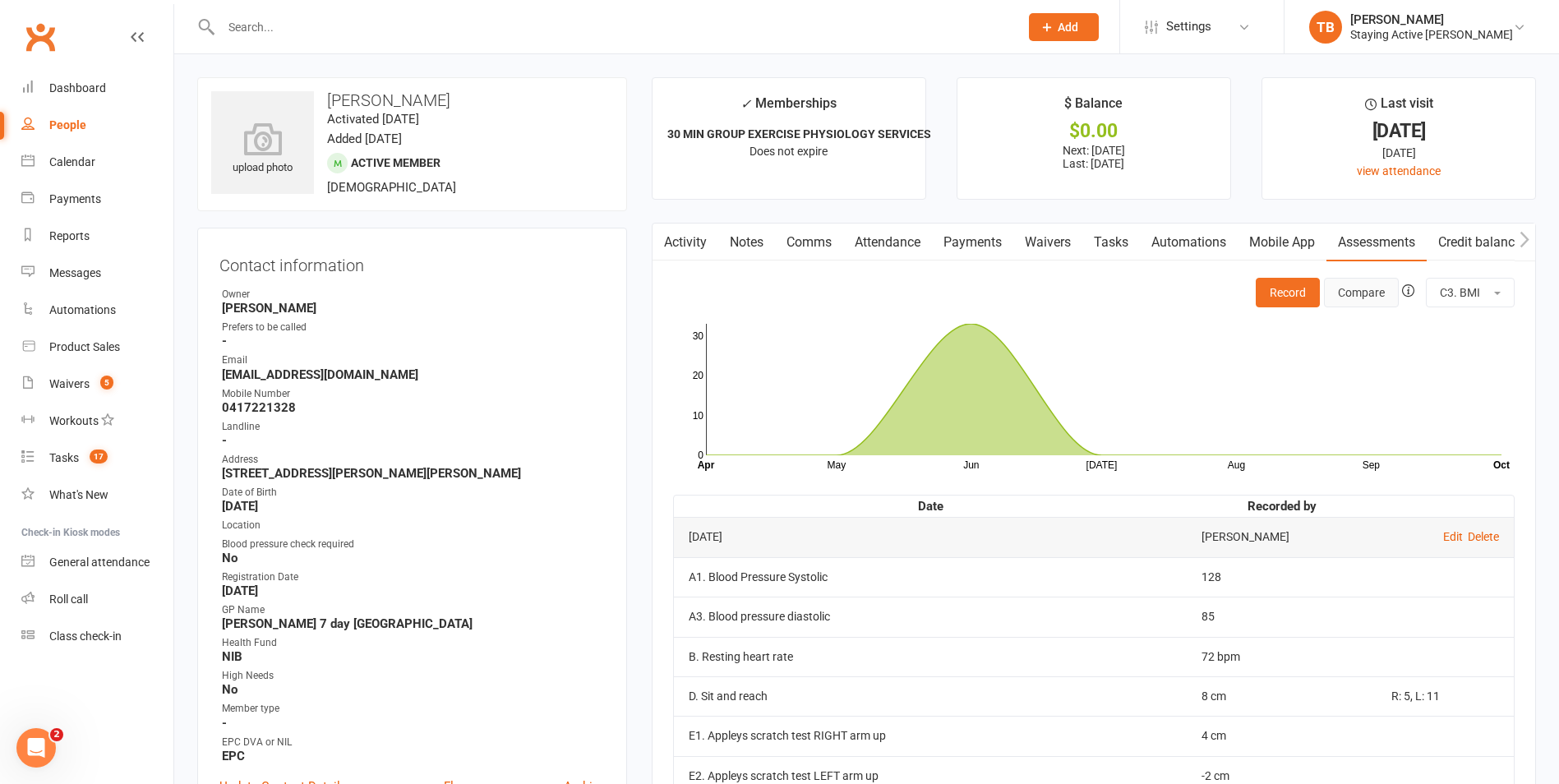 The width and height of the screenshot is (1559, 784). Describe the element at coordinates (413, 492) in the screenshot. I see `div: Date of Birth` at that location.